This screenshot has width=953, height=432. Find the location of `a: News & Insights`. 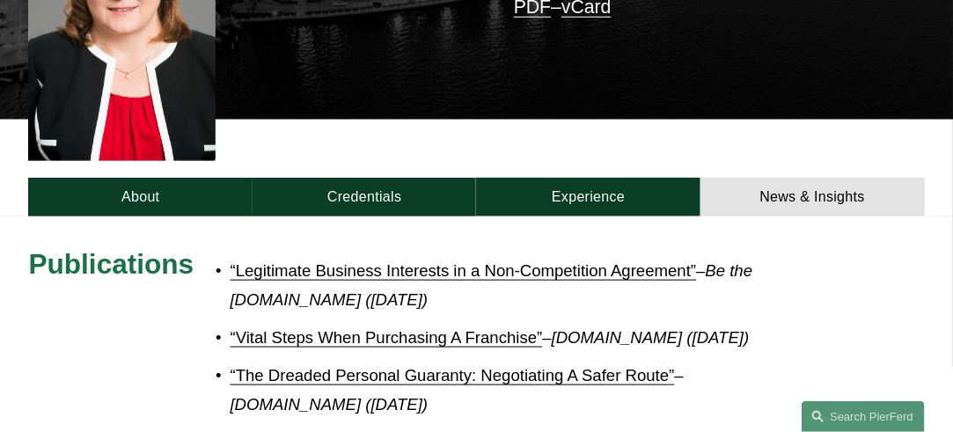

a: News & Insights is located at coordinates (812, 197).